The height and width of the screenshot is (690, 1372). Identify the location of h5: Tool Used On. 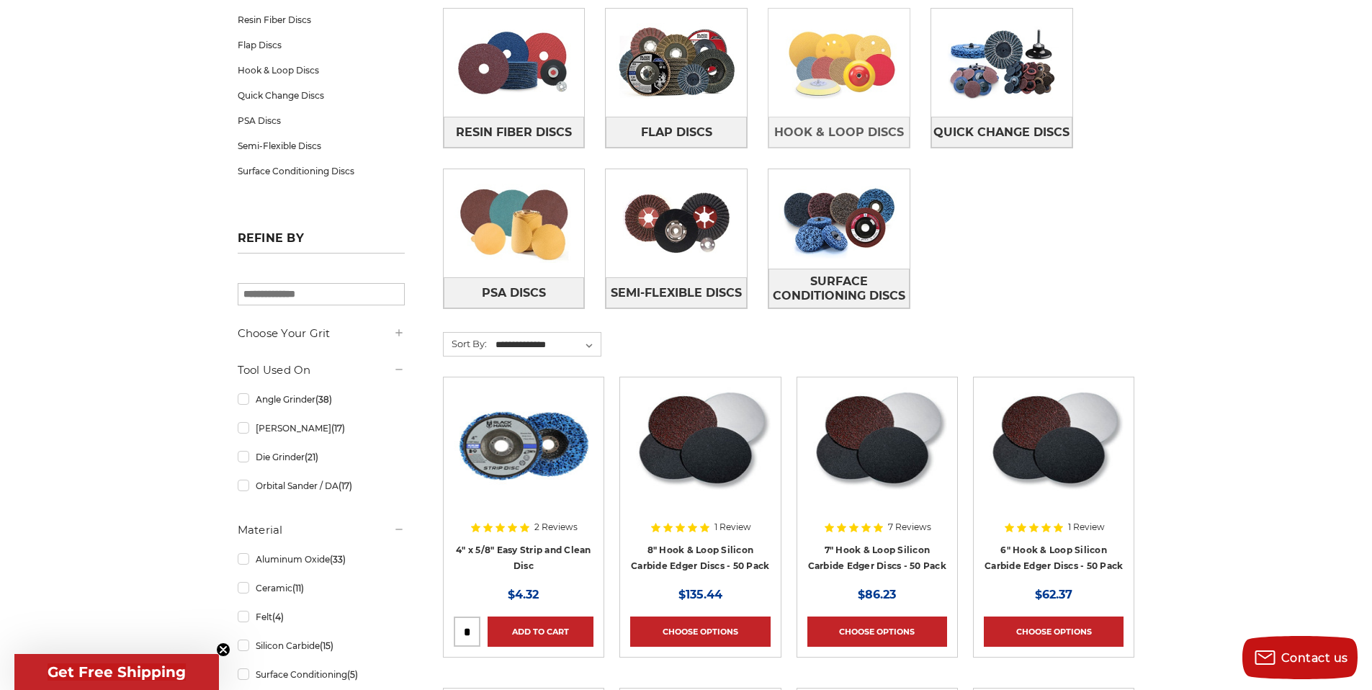
(321, 370).